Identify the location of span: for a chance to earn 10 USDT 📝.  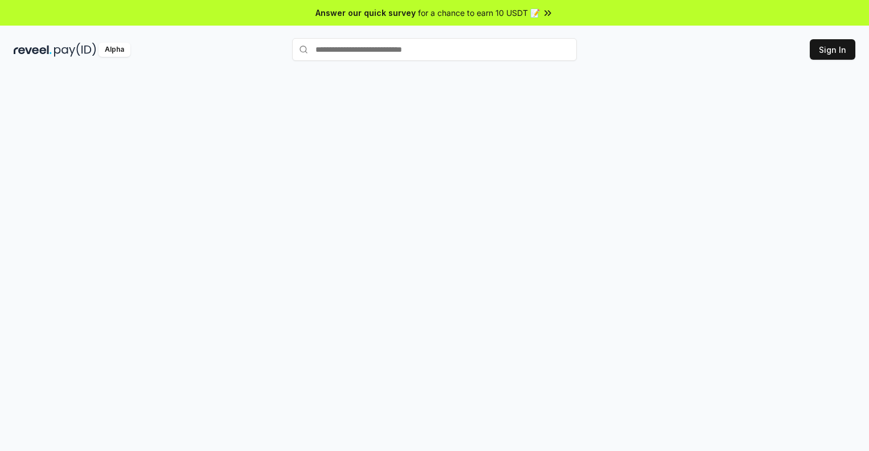
(479, 13).